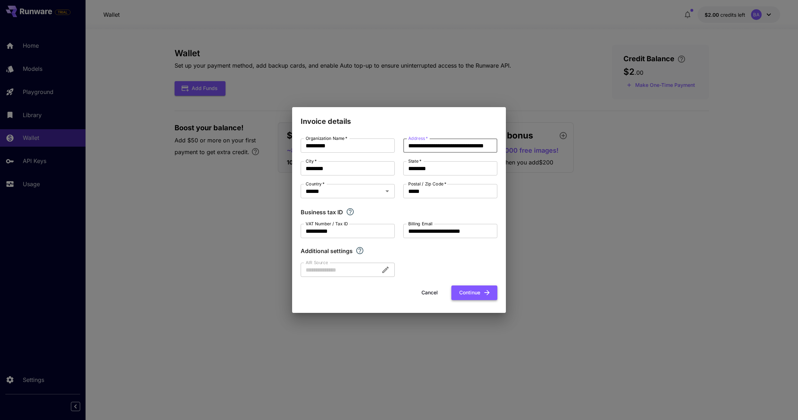  What do you see at coordinates (315, 184) in the screenshot?
I see `label: Country` at bounding box center [315, 184].